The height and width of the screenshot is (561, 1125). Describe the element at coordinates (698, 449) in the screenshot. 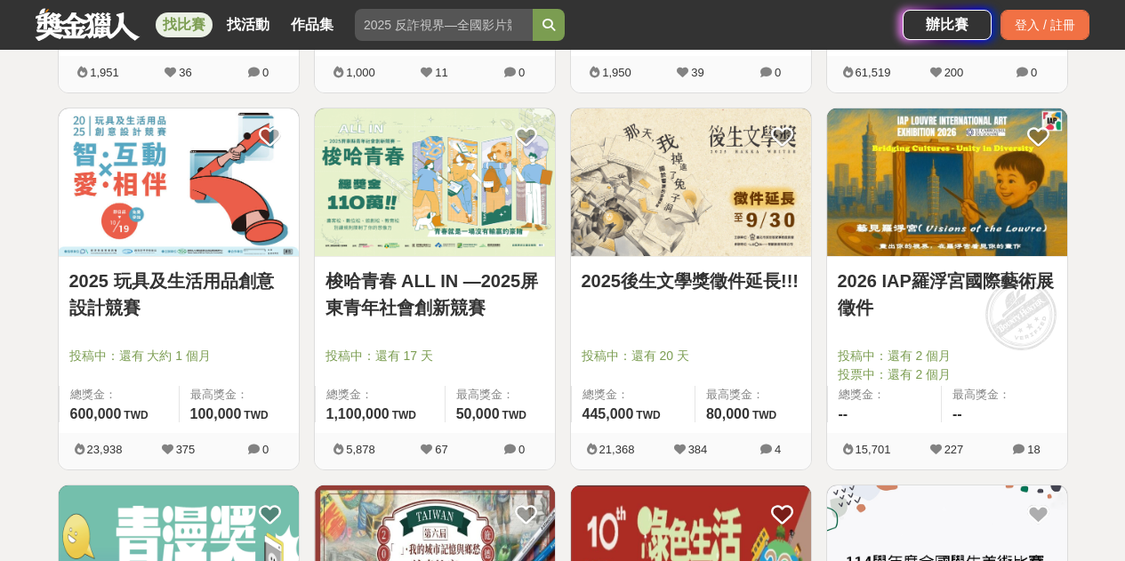

I see `span: 384` at that location.